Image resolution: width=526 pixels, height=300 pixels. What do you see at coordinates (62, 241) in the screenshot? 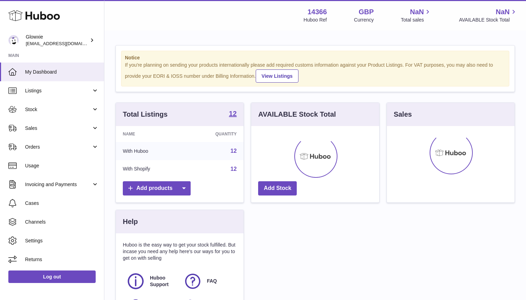
I see `span: Settings` at bounding box center [62, 241].